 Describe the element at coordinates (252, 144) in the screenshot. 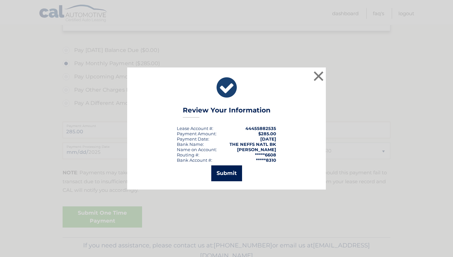

I see `strong: THE NEFFS NATL BK` at that location.